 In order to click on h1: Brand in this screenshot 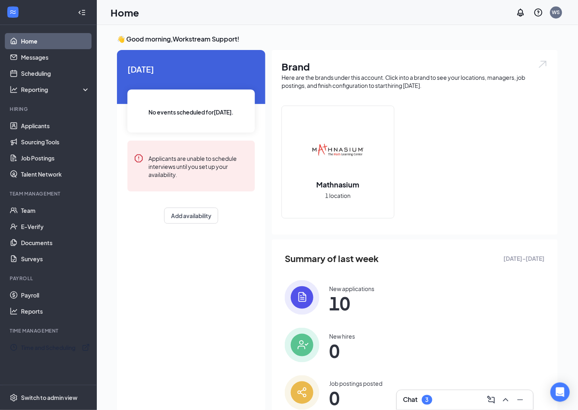, I will do `click(415, 67)`.